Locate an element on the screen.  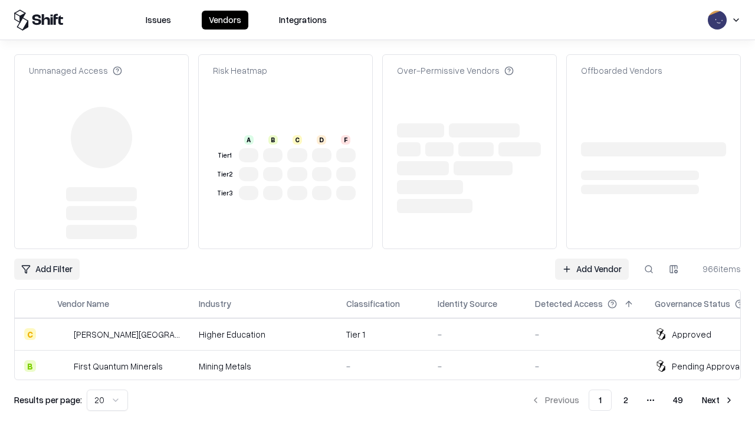
div: Over-Permissive Vendors is located at coordinates (455, 70).